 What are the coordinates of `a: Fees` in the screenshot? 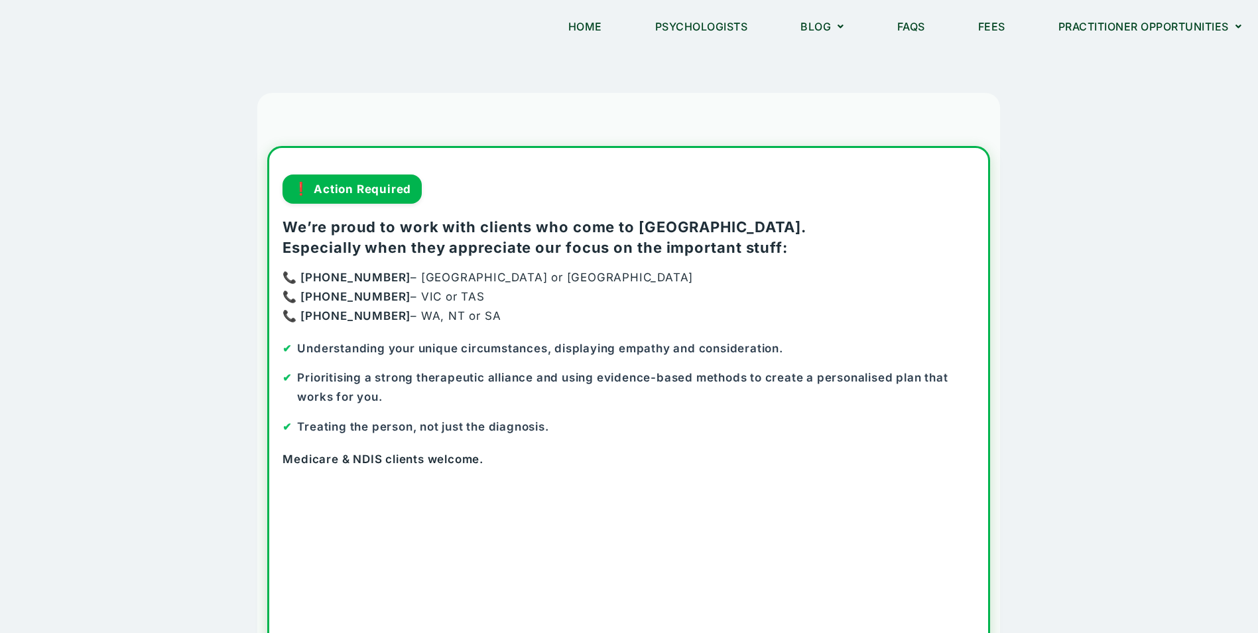 It's located at (991, 27).